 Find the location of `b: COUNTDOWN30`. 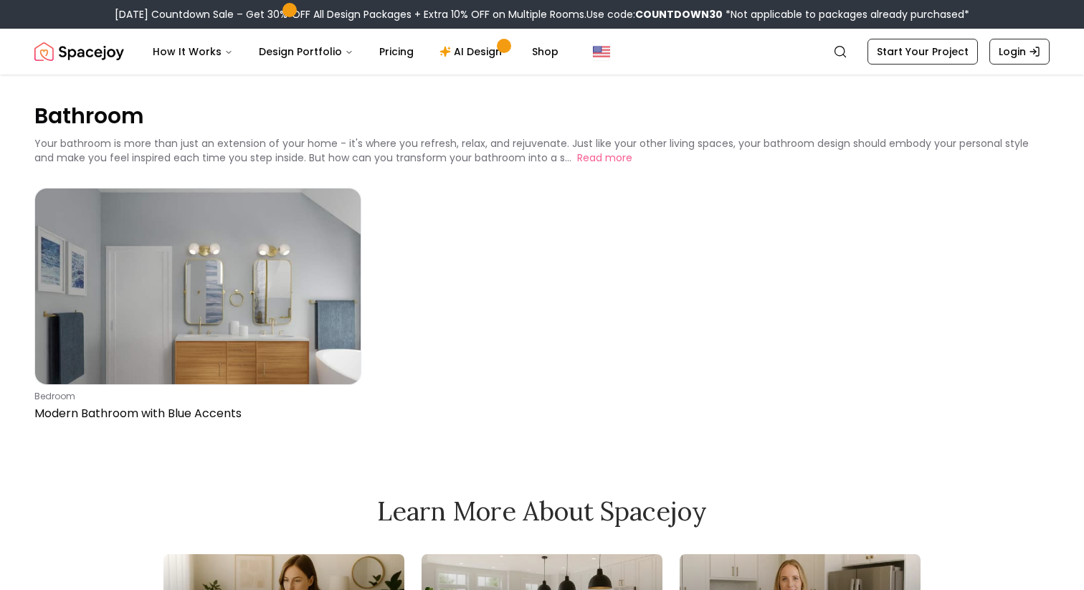

b: COUNTDOWN30 is located at coordinates (679, 14).